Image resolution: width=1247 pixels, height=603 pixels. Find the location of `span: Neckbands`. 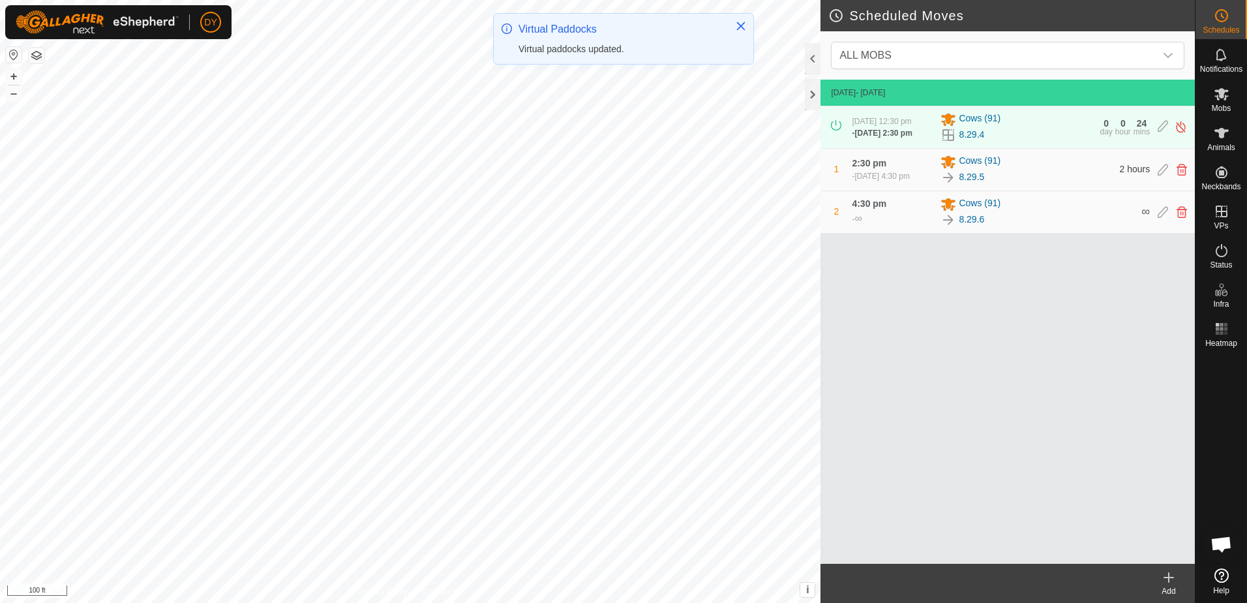

span: Neckbands is located at coordinates (1221, 187).